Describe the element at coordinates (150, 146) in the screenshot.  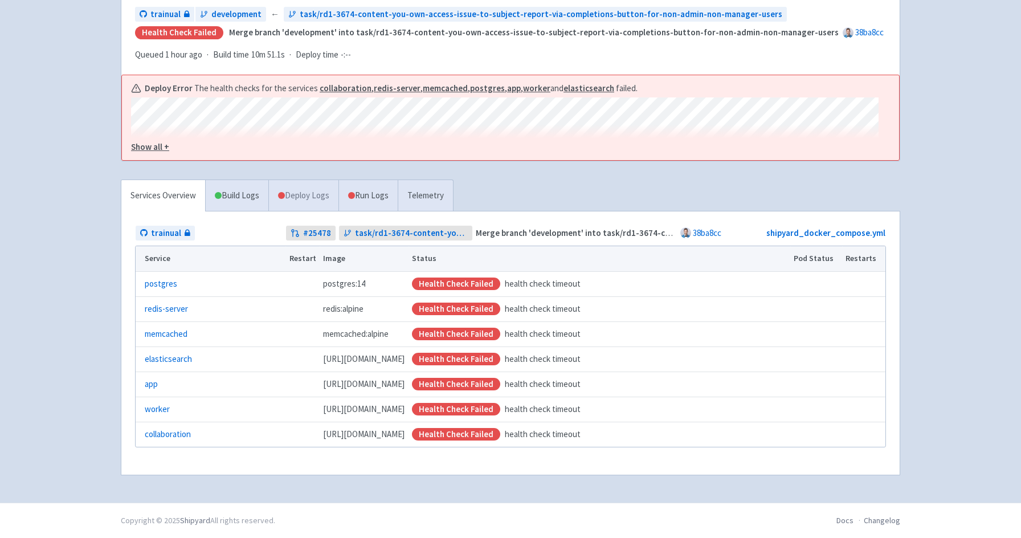
I see `u: Show all +` at that location.